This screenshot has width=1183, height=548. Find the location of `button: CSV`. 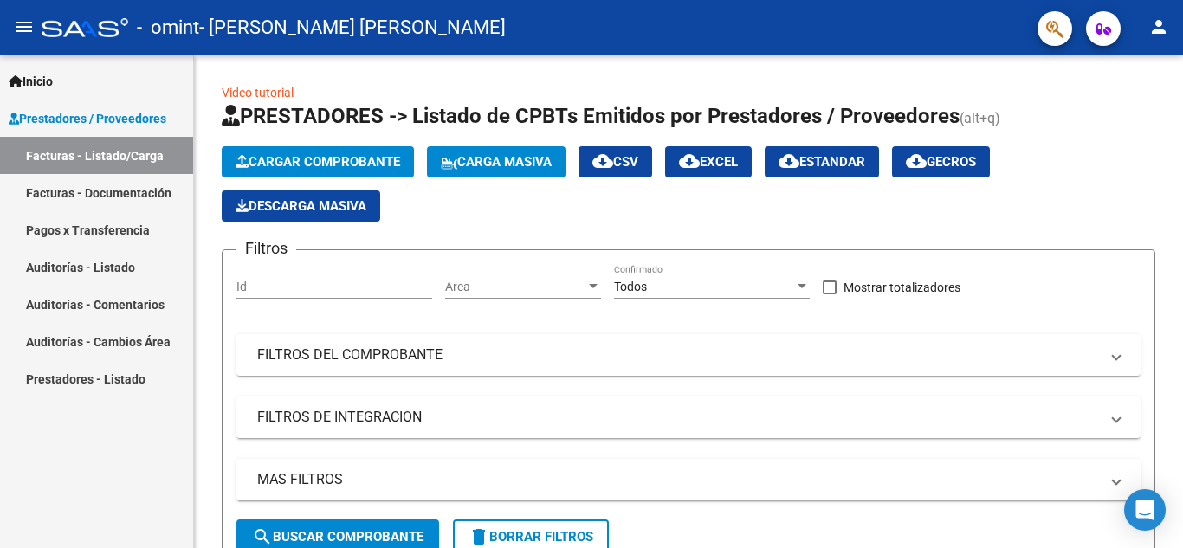

button: CSV is located at coordinates (615, 162).